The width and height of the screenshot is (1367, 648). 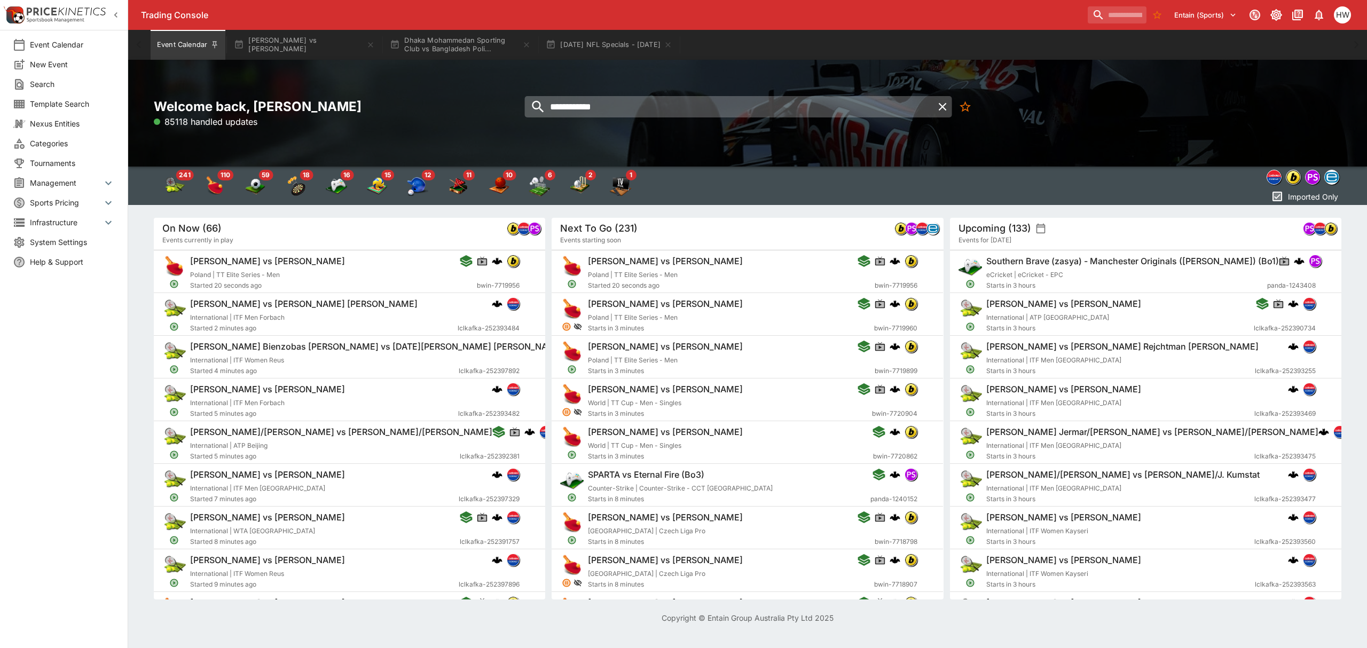 I want to click on button: Imported Only, so click(x=1305, y=197).